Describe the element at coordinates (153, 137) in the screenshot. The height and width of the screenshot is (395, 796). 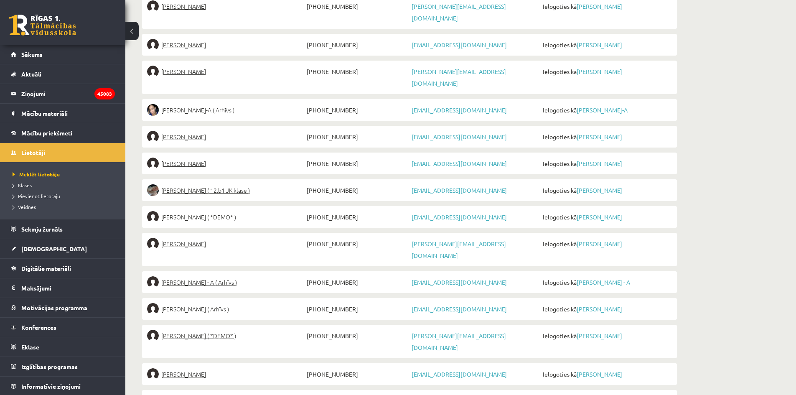
I see `img: Tatjana Bondareva` at that location.